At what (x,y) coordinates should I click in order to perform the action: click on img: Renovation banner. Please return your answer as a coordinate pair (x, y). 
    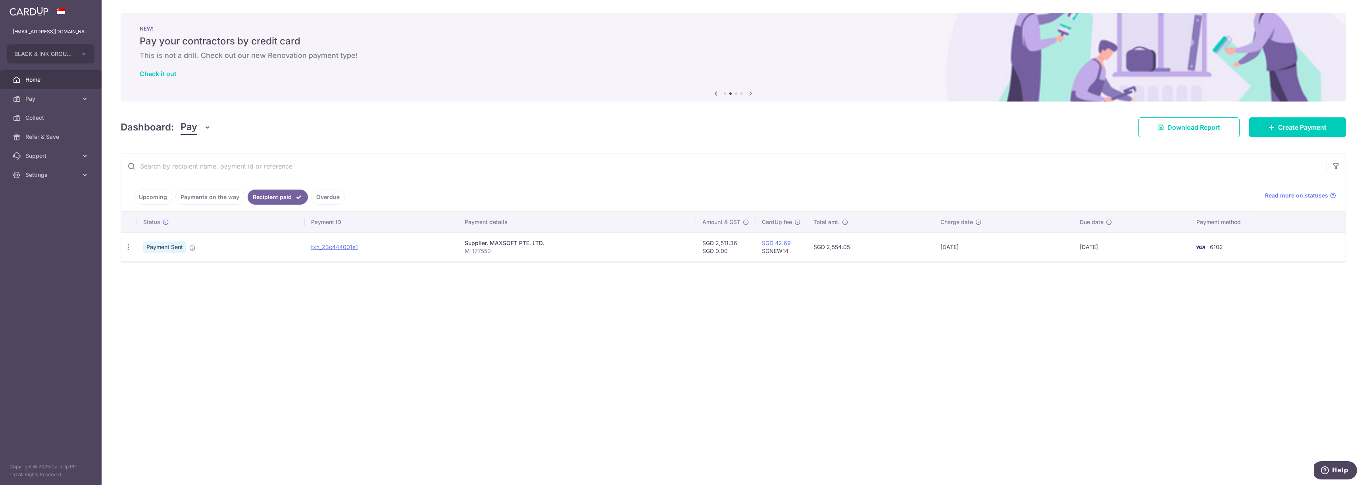
    Looking at the image, I should click on (733, 57).